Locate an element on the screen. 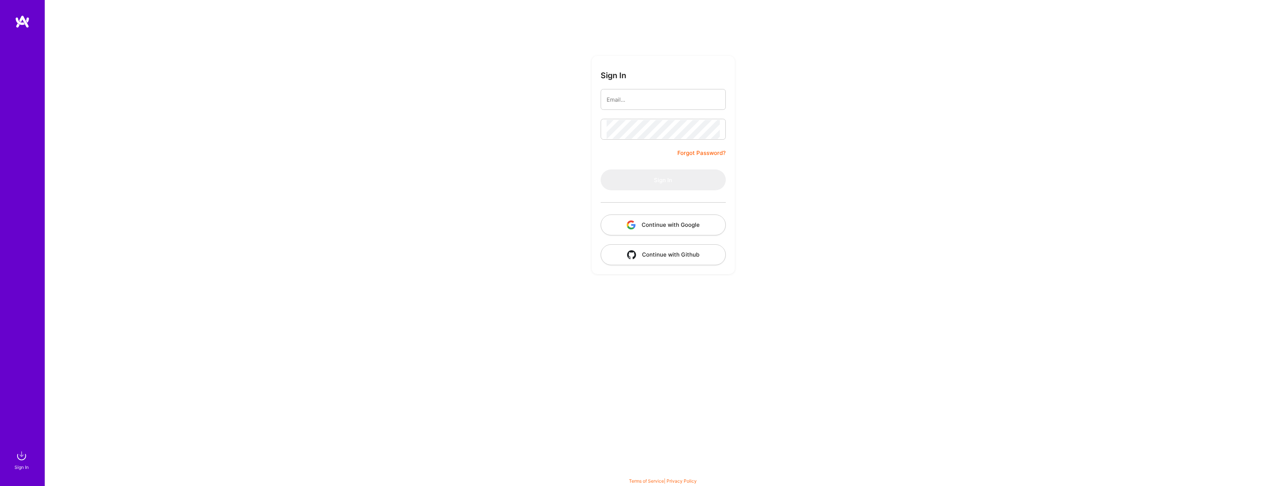 The width and height of the screenshot is (1281, 486). img: sign in is located at coordinates (22, 456).